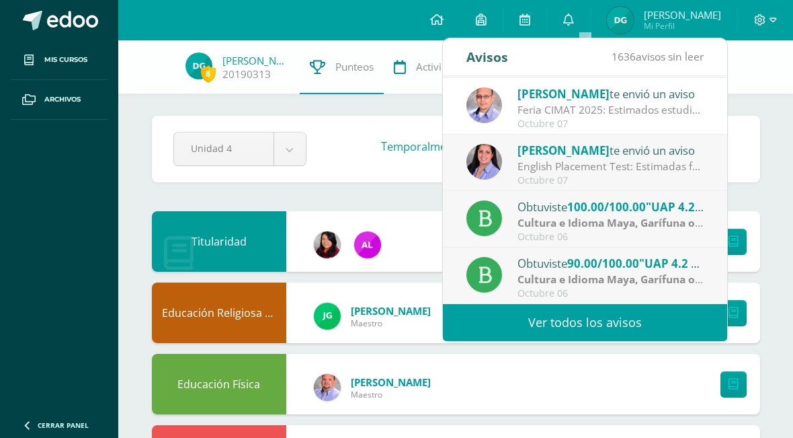 This screenshot has height=438, width=793. Describe the element at coordinates (484, 105) in the screenshot. I see `img: 636fc591f85668e7520e122fec75fd4f.png` at that location.